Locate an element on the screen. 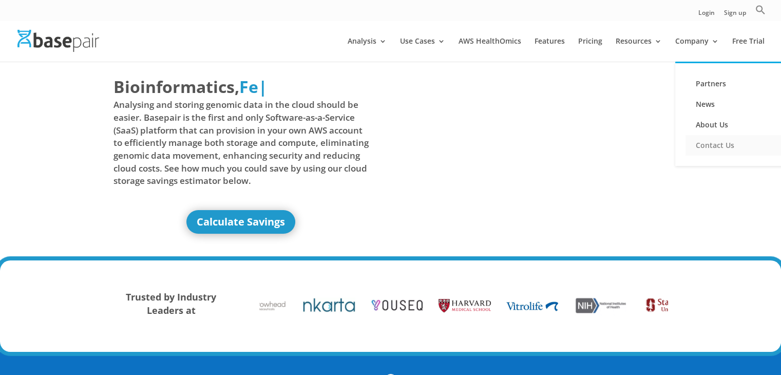  a: Calculate Savings is located at coordinates (241, 222).